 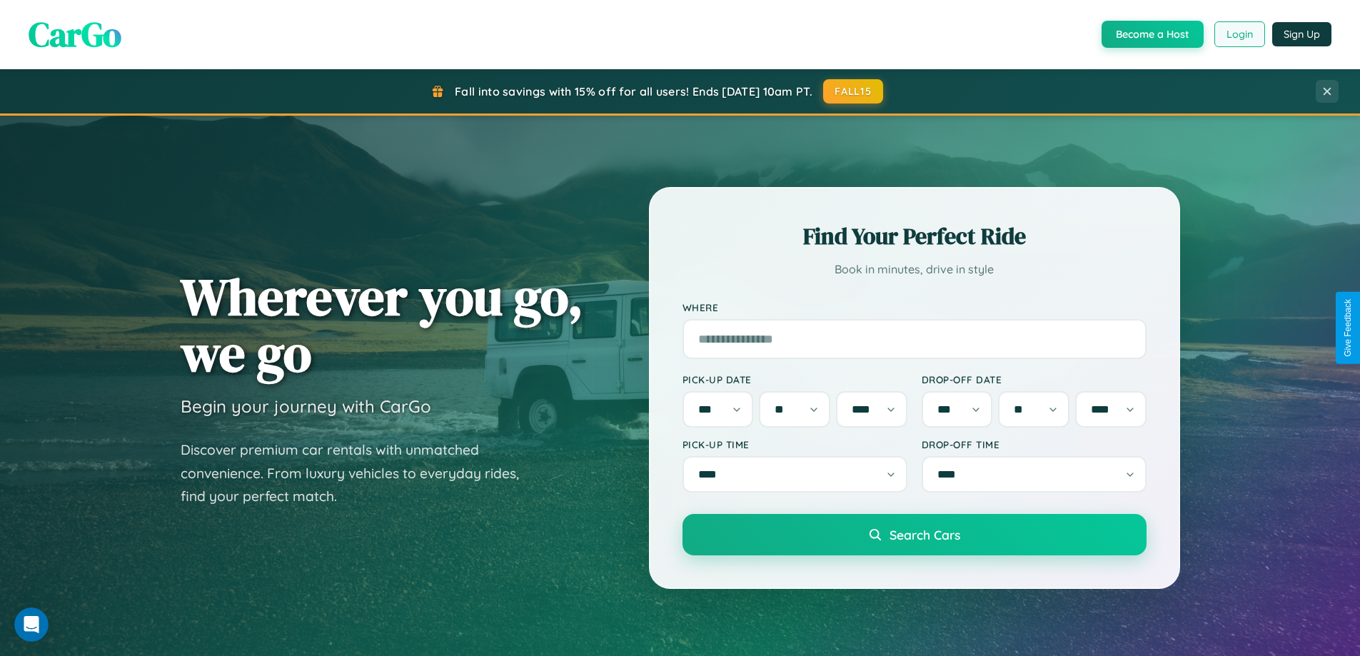 What do you see at coordinates (795, 444) in the screenshot?
I see `label: Pick-up Time` at bounding box center [795, 444].